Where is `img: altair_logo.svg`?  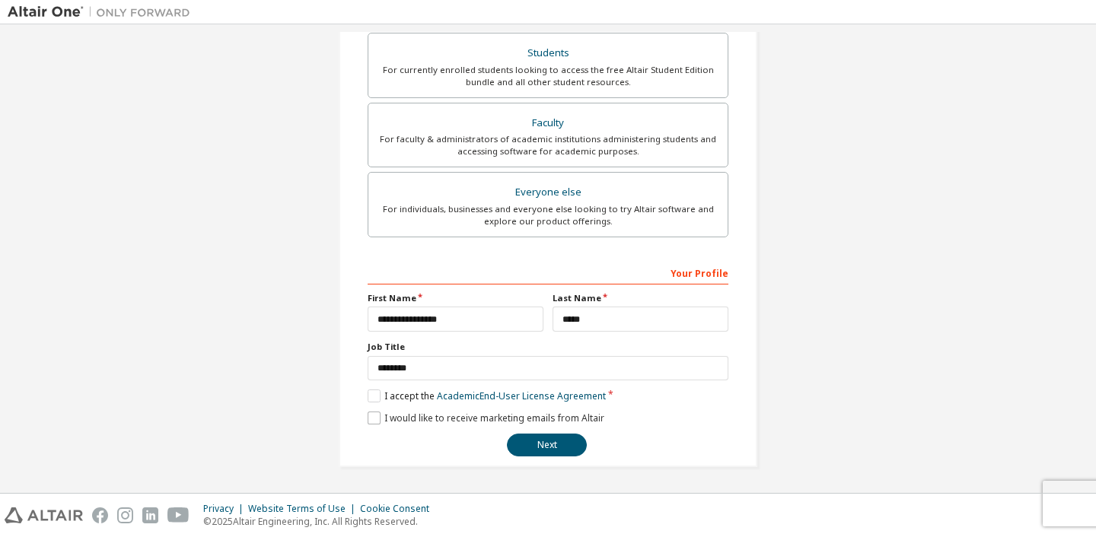 img: altair_logo.svg is located at coordinates (43, 515).